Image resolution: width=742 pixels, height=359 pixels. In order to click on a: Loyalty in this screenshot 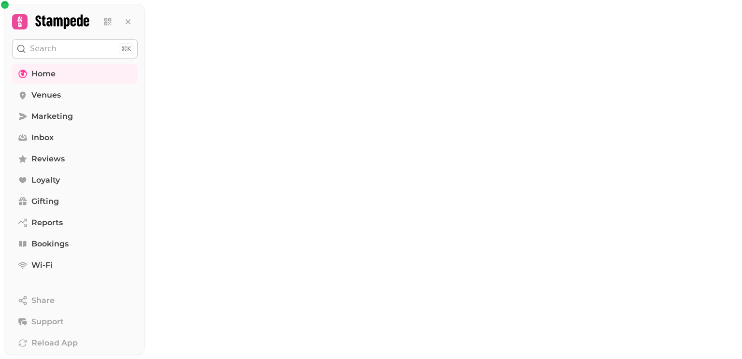, I will do `click(75, 180)`.